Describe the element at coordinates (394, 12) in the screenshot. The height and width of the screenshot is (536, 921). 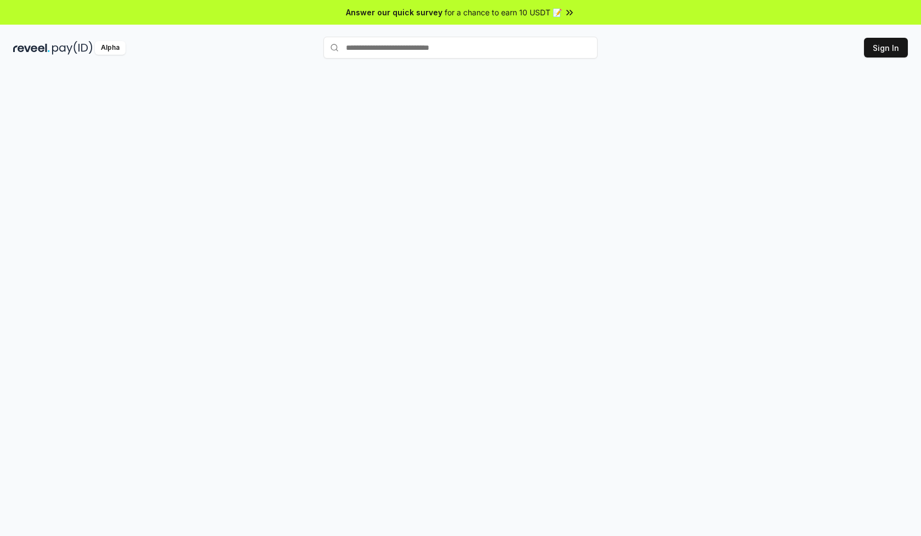
I see `span: Answer our quick survey` at that location.